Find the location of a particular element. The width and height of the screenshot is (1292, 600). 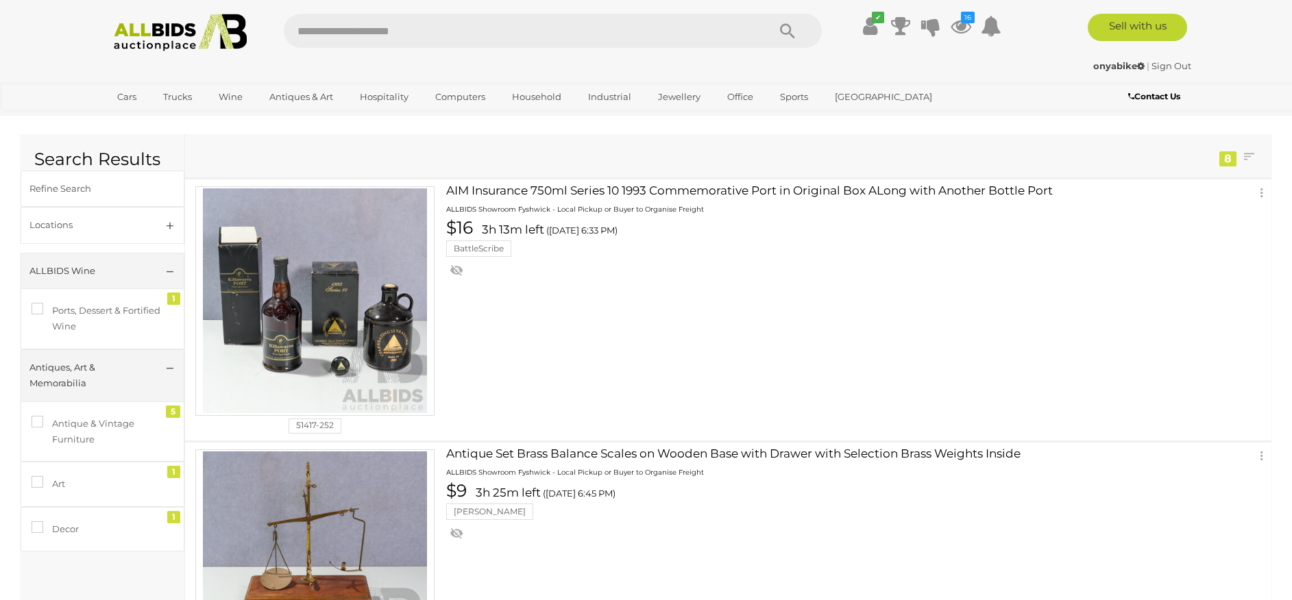

a: Sports is located at coordinates (794, 97).